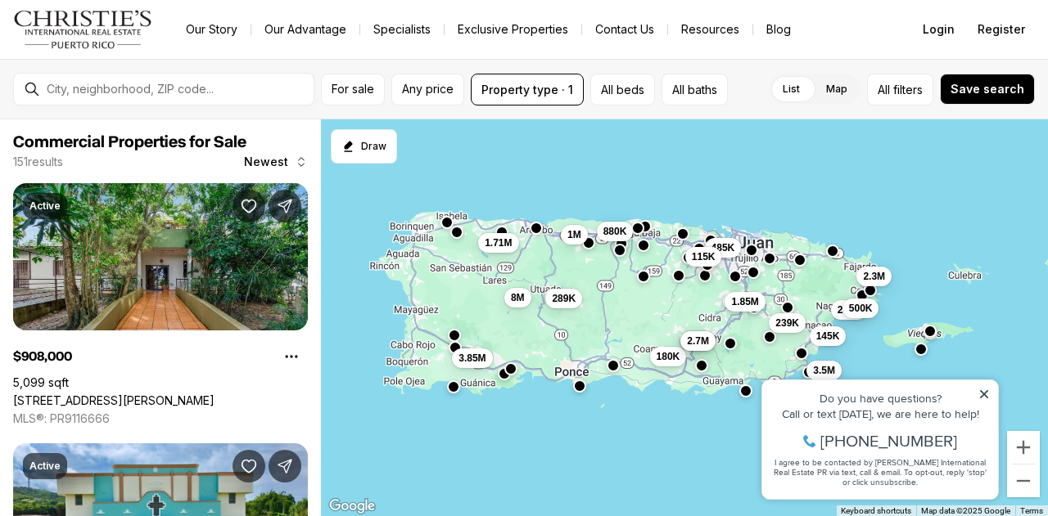  I want to click on span: 880K, so click(615, 232).